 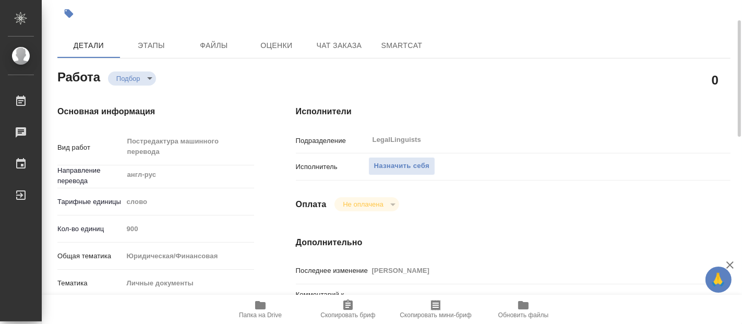 What do you see at coordinates (402, 166) in the screenshot?
I see `span: Назначить себя` at bounding box center [402, 166].